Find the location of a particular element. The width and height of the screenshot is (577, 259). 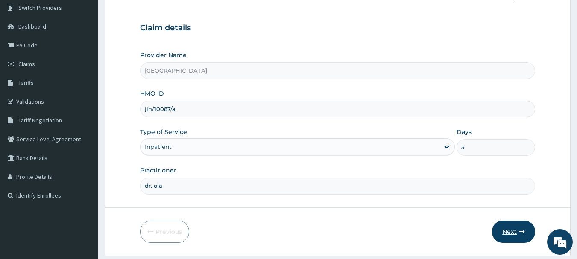

div: Inpatient is located at coordinates (158, 147).